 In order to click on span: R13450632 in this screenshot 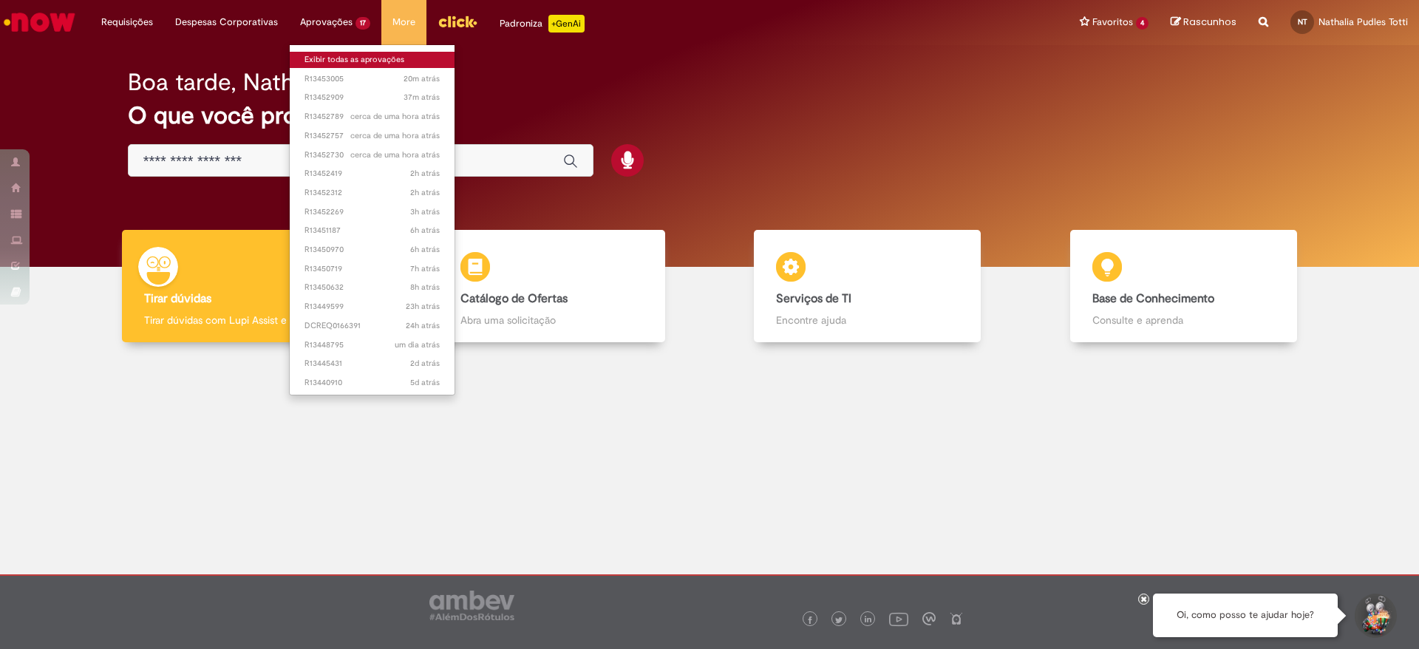, I will do `click(372, 287)`.